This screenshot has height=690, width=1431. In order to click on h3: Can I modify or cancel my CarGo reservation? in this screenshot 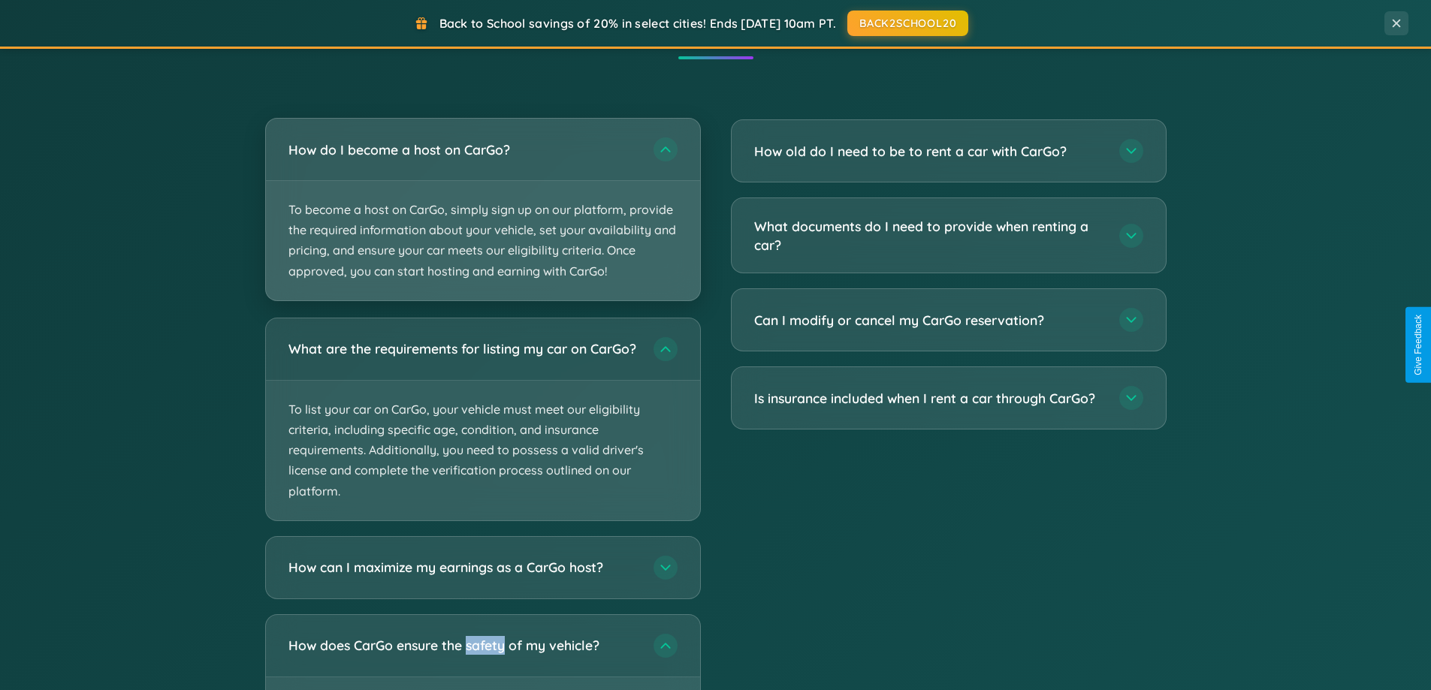, I will do `click(929, 320)`.